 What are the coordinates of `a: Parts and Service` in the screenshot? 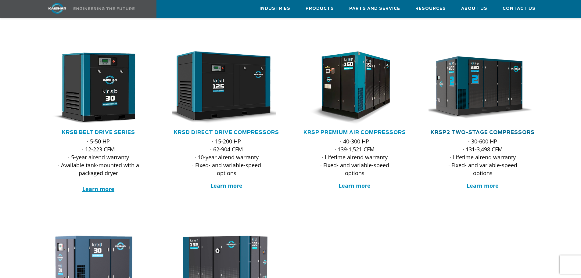 It's located at (375, 9).